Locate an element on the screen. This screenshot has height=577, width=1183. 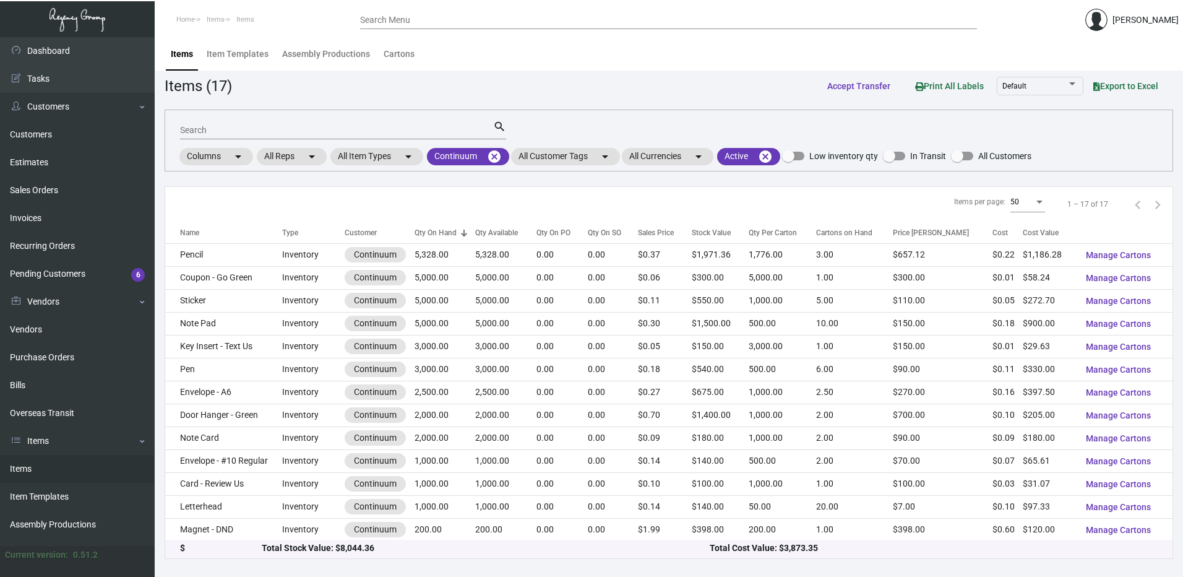
mat-chip: All Currencies is located at coordinates (668, 157).